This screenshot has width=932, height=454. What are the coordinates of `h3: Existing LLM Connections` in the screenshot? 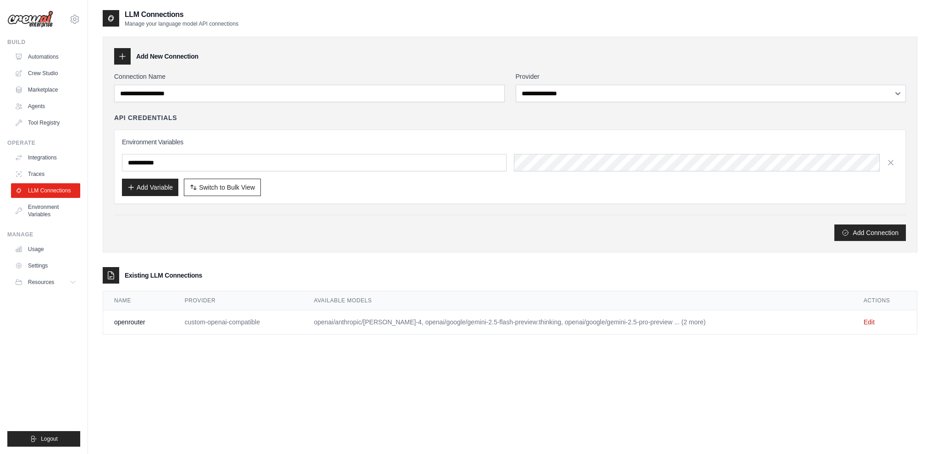 It's located at (163, 276).